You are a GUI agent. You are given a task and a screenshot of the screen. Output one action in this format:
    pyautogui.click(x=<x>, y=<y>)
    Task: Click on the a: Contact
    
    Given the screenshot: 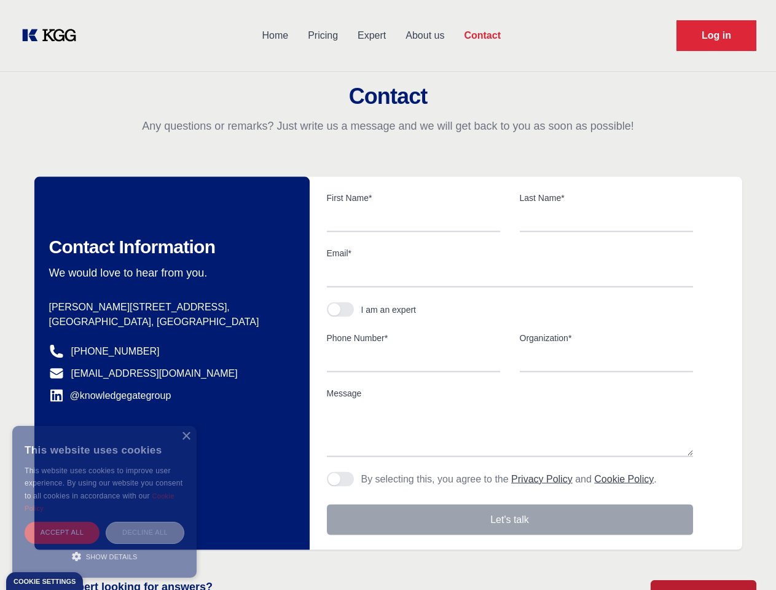 What is the action you would take?
    pyautogui.click(x=482, y=36)
    